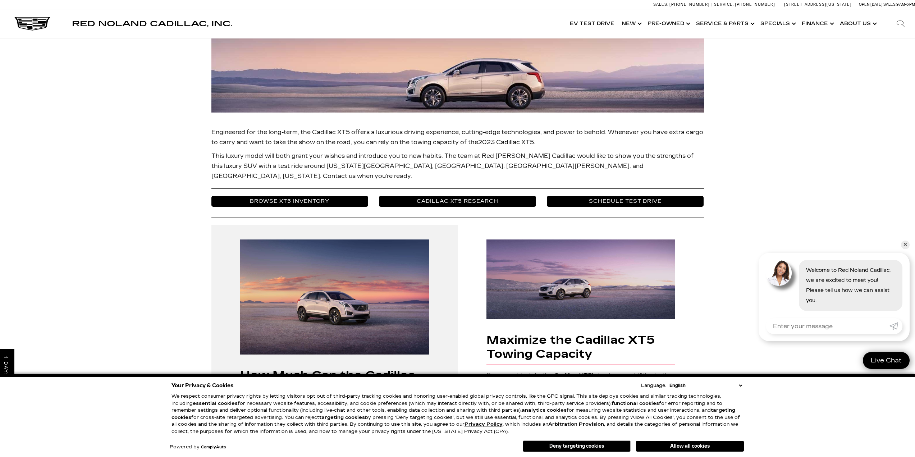 The image size is (915, 457). I want to click on a: Submit, so click(896, 326).